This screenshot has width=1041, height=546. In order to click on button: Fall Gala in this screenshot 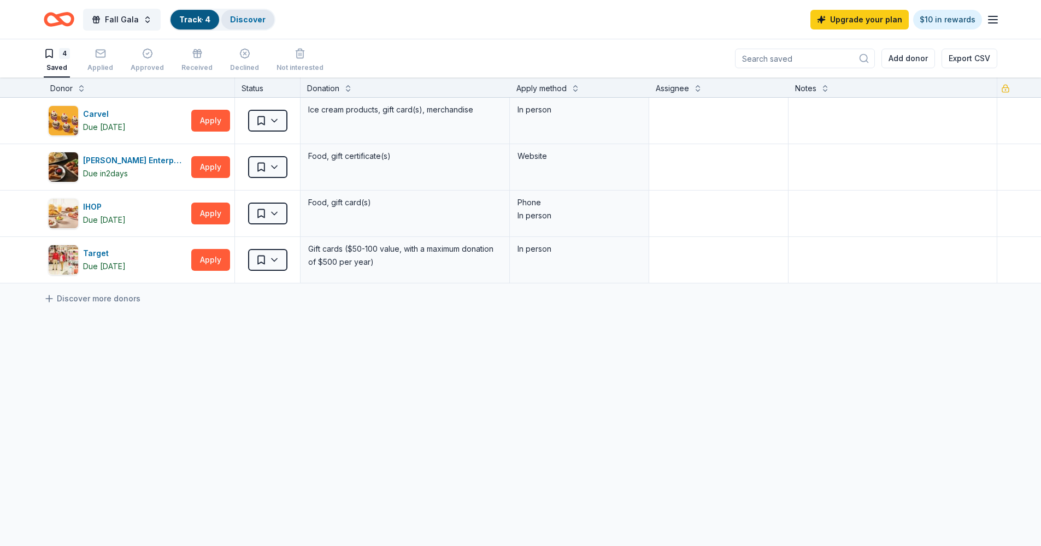, I will do `click(122, 20)`.